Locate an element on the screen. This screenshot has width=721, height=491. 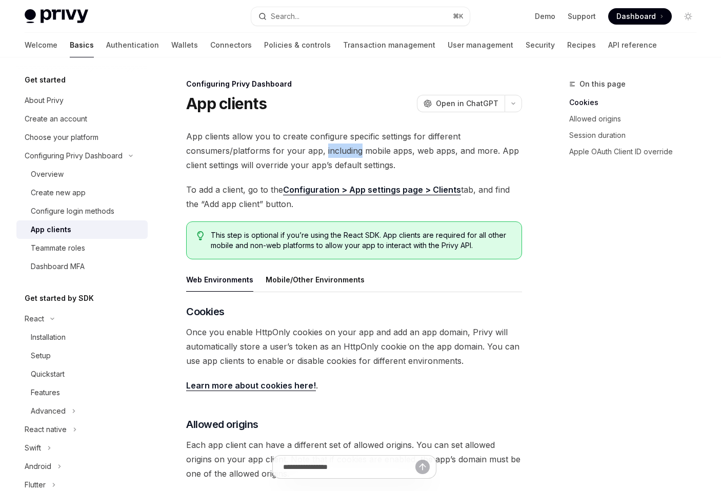
a: Configure login methods is located at coordinates (82, 211).